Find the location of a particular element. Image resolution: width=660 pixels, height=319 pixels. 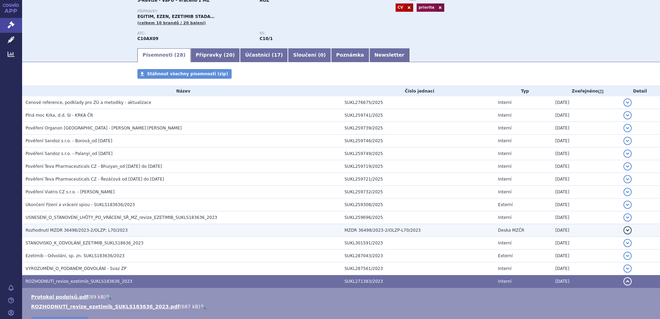

th: Typ is located at coordinates (523, 91).